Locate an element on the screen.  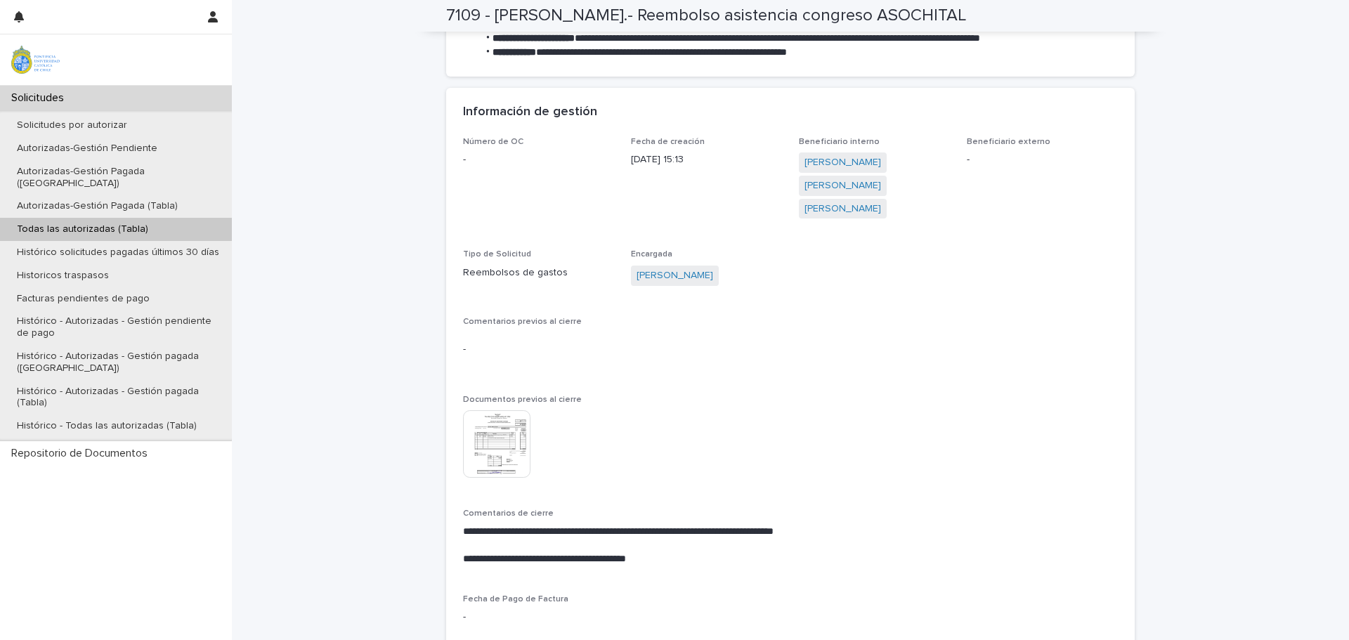
span: Beneficiario interno is located at coordinates (839, 142).